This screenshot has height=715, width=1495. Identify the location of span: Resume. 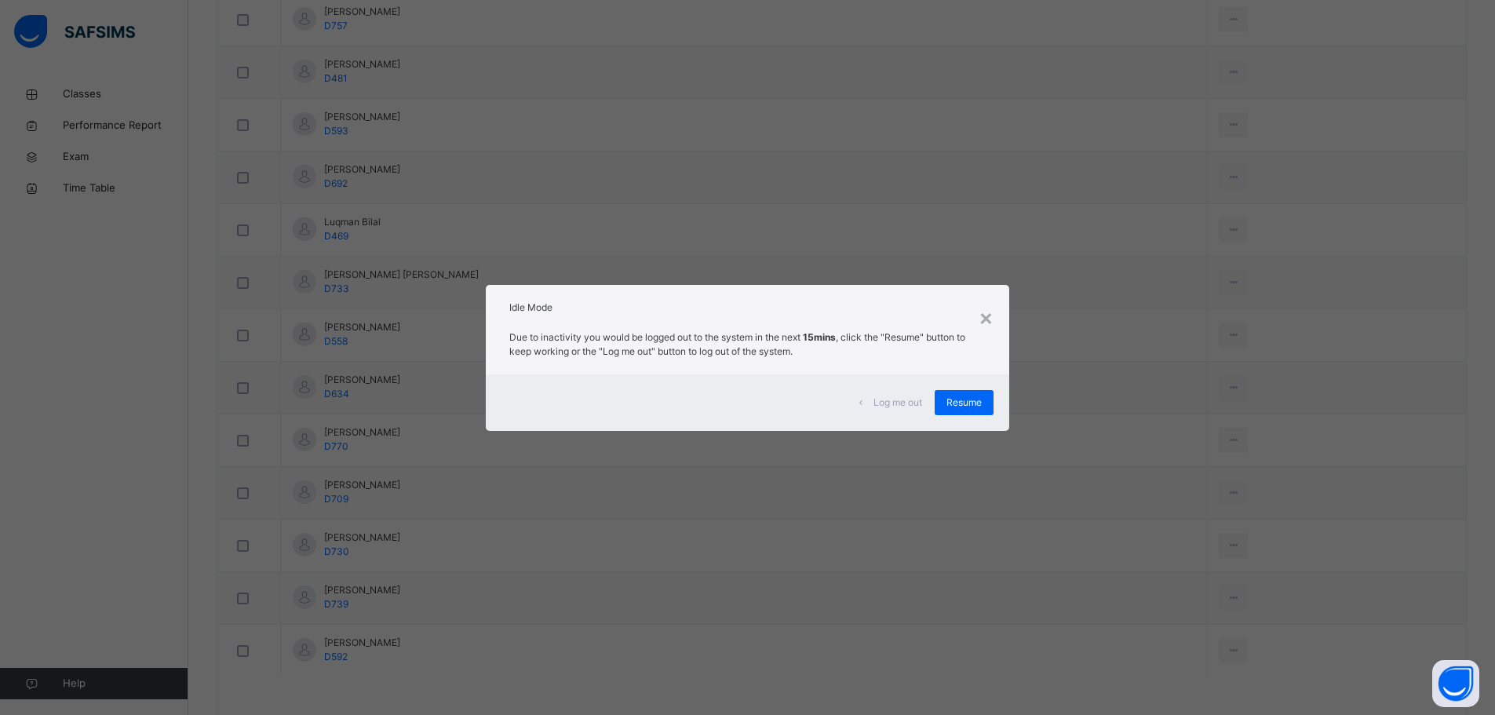
(964, 403).